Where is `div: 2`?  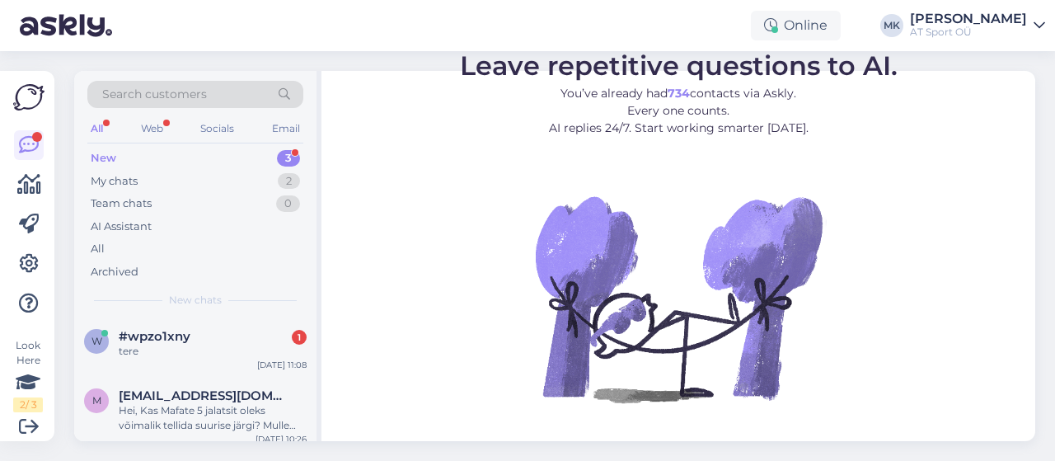 div: 2 is located at coordinates (288, 181).